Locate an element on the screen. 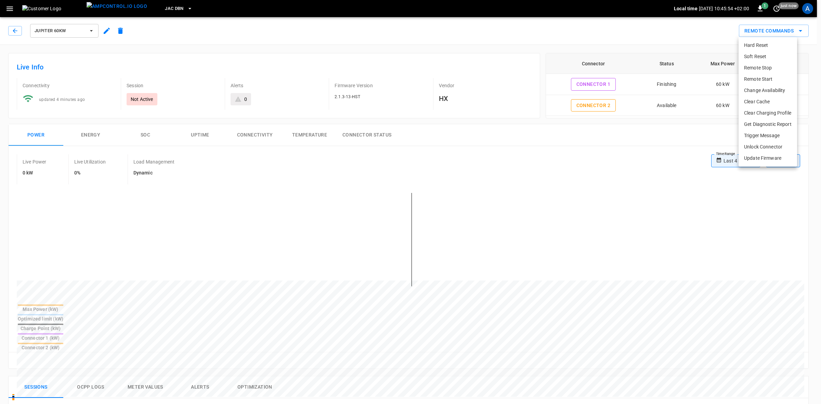 The image size is (821, 404). li: Remote Stop is located at coordinates (767, 68).